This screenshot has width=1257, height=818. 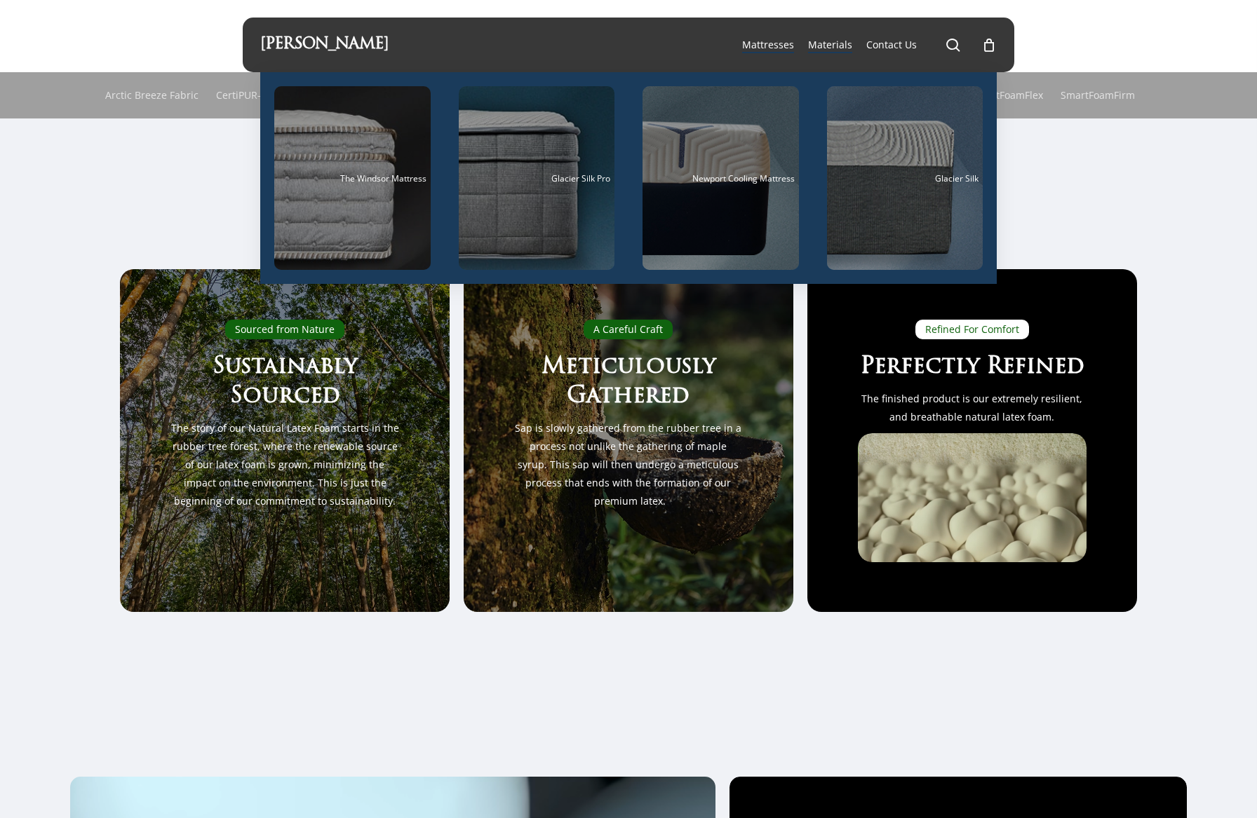 What do you see at coordinates (989, 45) in the screenshot?
I see `a: Cart` at bounding box center [989, 45].